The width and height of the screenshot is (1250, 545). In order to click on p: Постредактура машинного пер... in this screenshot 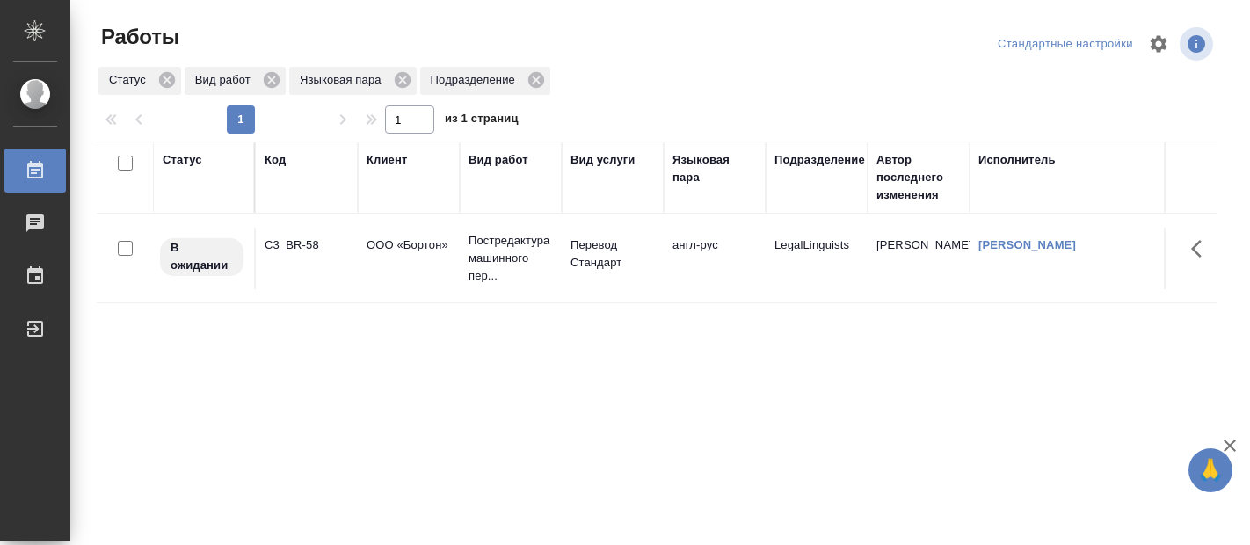, I will do `click(511, 258)`.